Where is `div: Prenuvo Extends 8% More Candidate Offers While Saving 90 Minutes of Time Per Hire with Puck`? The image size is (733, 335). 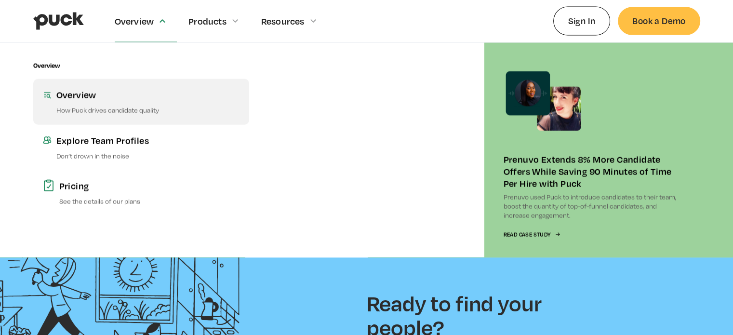 div: Prenuvo Extends 8% More Candidate Offers While Saving 90 Minutes of Time Per Hire with Puck is located at coordinates (592, 171).